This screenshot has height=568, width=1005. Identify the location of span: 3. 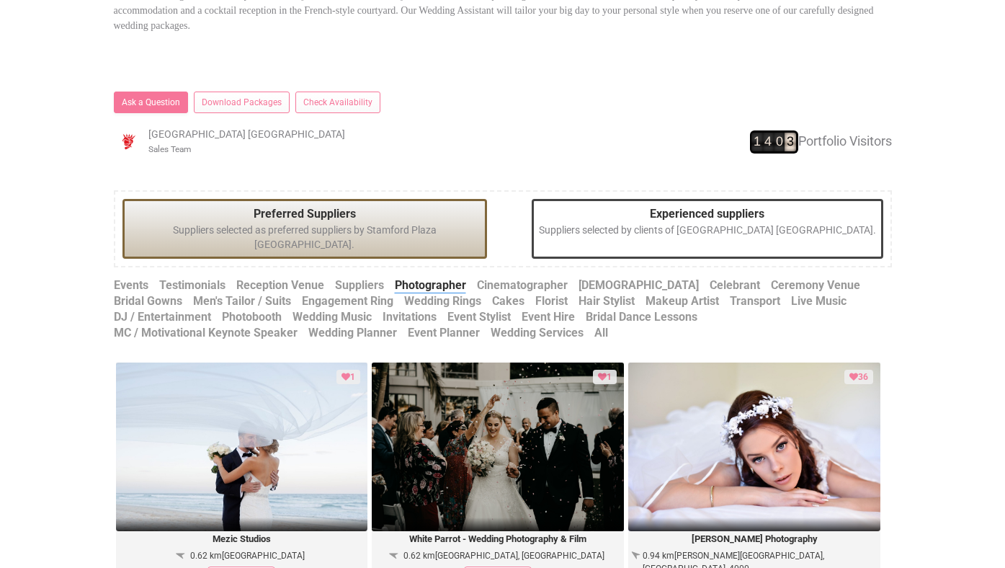
(791, 142).